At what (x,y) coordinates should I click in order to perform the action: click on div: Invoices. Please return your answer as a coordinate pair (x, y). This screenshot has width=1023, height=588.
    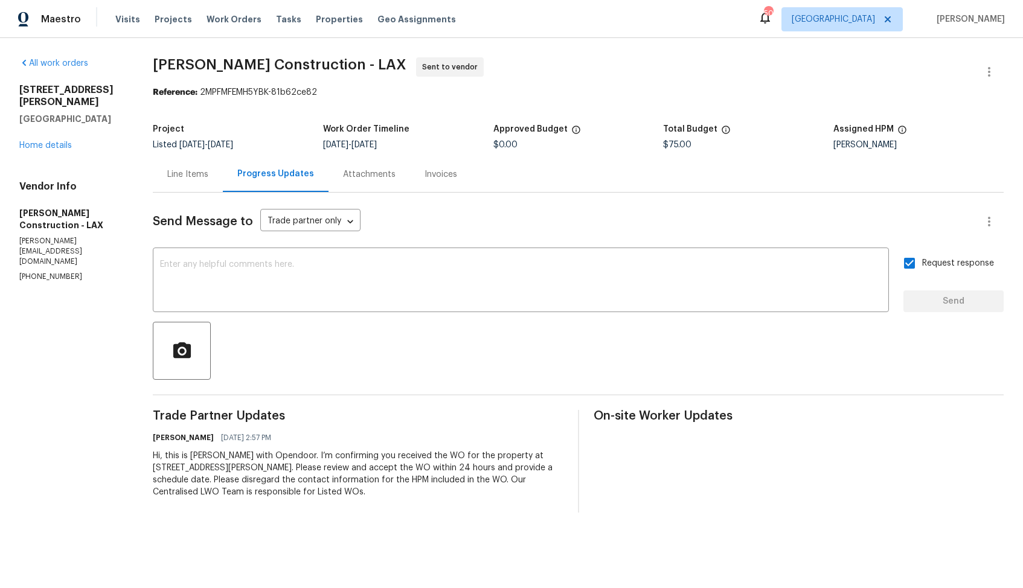
    Looking at the image, I should click on (441, 175).